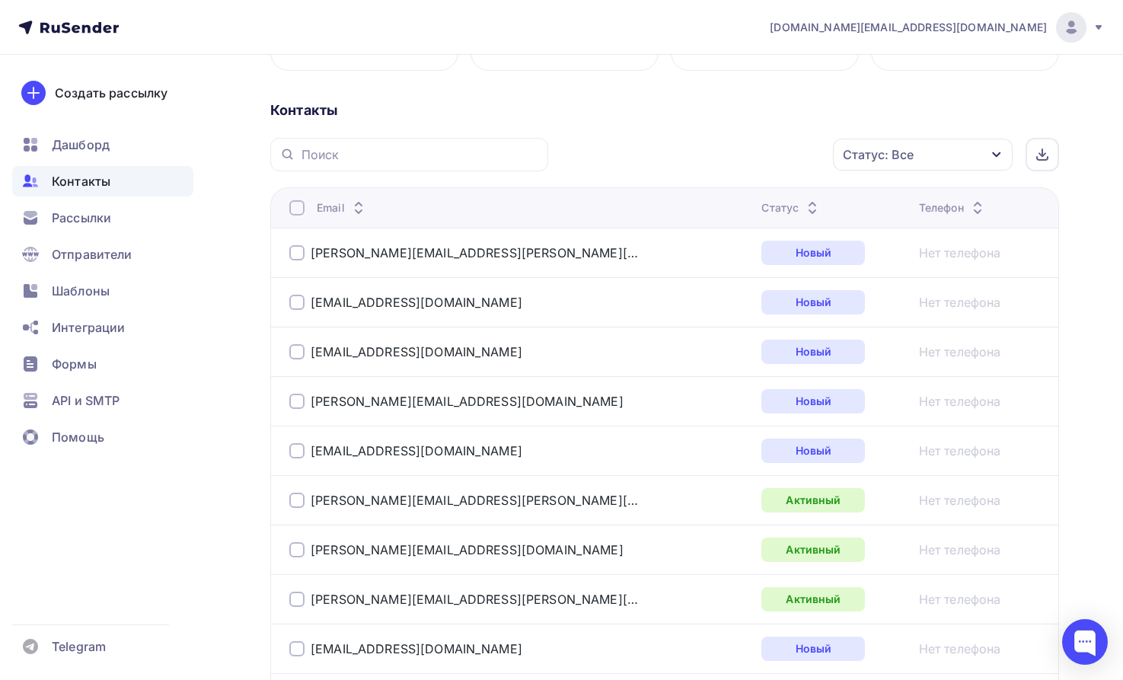 This screenshot has width=1123, height=680. Describe the element at coordinates (111, 93) in the screenshot. I see `div: Создать рассылку` at that location.